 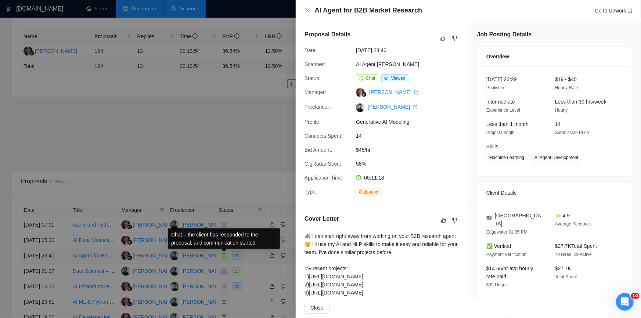 What do you see at coordinates (374, 178) in the screenshot?
I see `span: 00:11:18` at bounding box center [374, 178].